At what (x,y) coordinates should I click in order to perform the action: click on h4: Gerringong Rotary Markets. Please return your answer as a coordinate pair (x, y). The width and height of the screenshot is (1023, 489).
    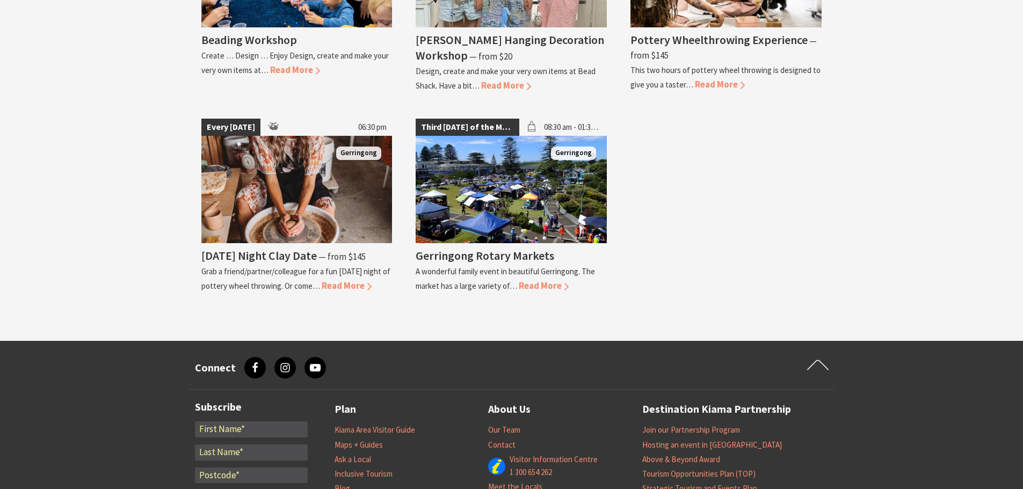
    Looking at the image, I should click on (485, 256).